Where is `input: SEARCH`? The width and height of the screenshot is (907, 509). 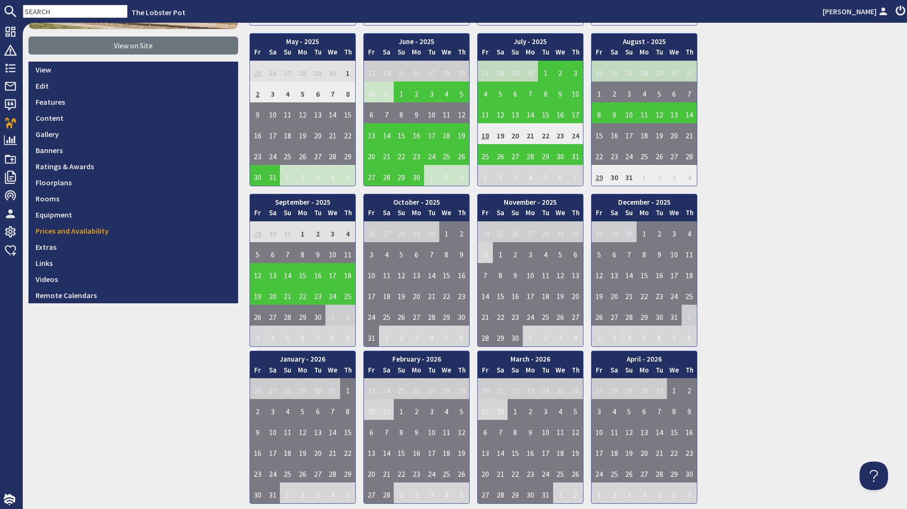
input: SEARCH is located at coordinates (75, 11).